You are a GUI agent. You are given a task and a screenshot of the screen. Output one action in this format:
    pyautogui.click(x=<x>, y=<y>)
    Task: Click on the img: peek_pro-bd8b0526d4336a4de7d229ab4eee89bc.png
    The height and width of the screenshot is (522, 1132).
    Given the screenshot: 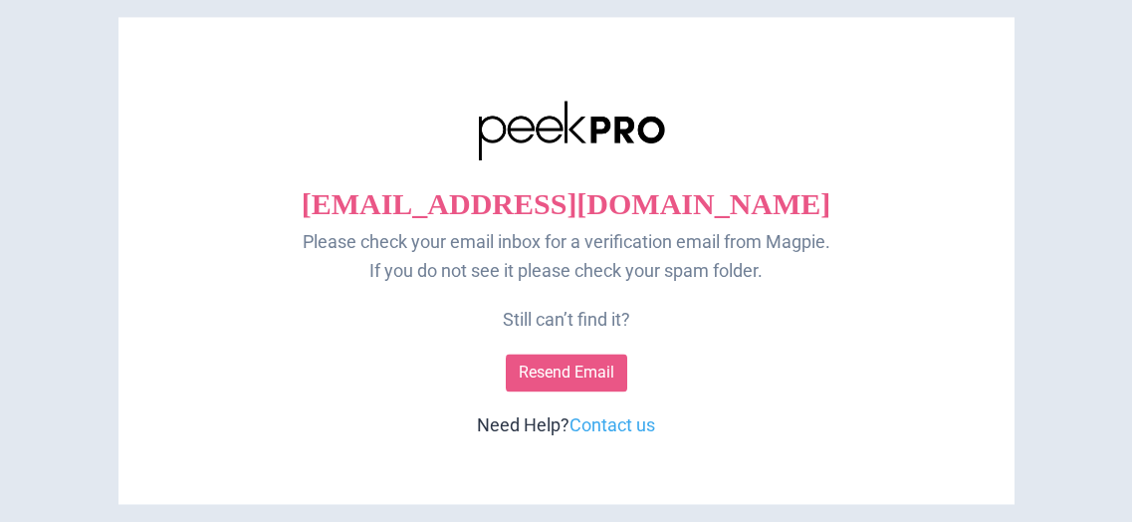 What is the action you would take?
    pyautogui.click(x=571, y=130)
    